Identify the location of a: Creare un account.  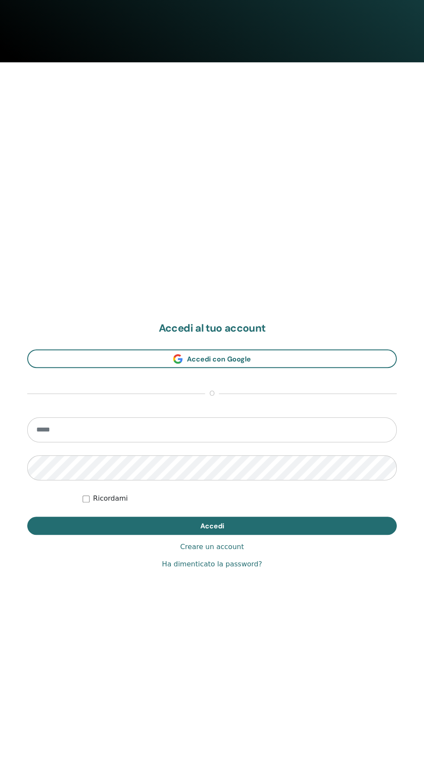
(212, 547).